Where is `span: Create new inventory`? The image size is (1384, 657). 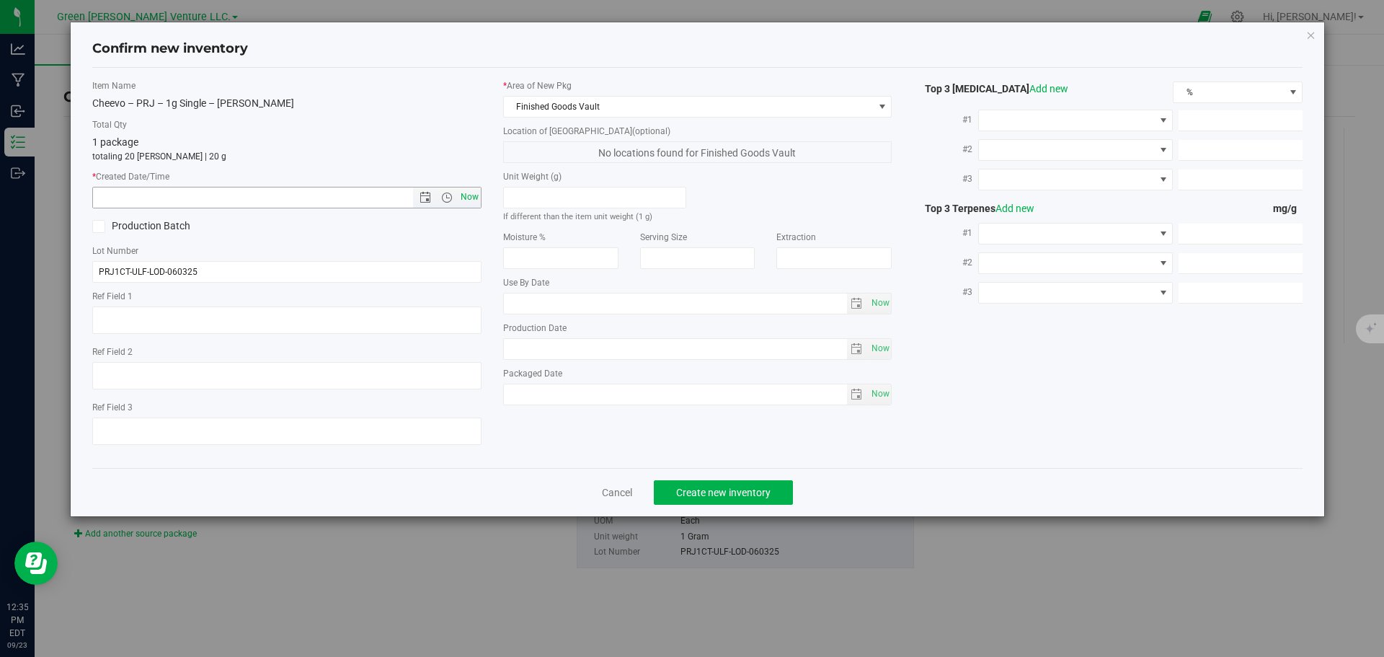 span: Create new inventory is located at coordinates (723, 492).